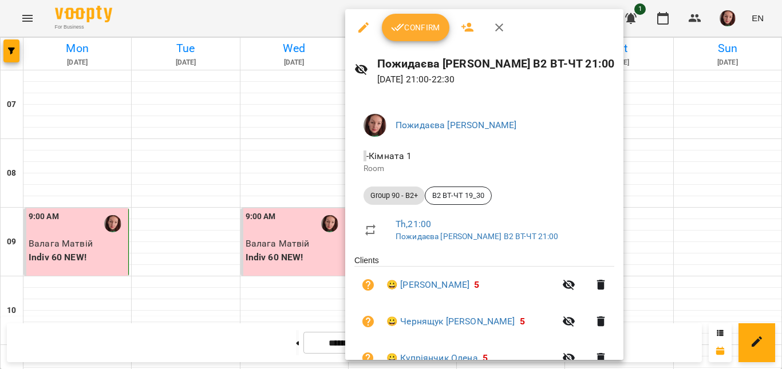 This screenshot has width=782, height=369. Describe the element at coordinates (389, 156) in the screenshot. I see `span: - Кімната 1` at that location.